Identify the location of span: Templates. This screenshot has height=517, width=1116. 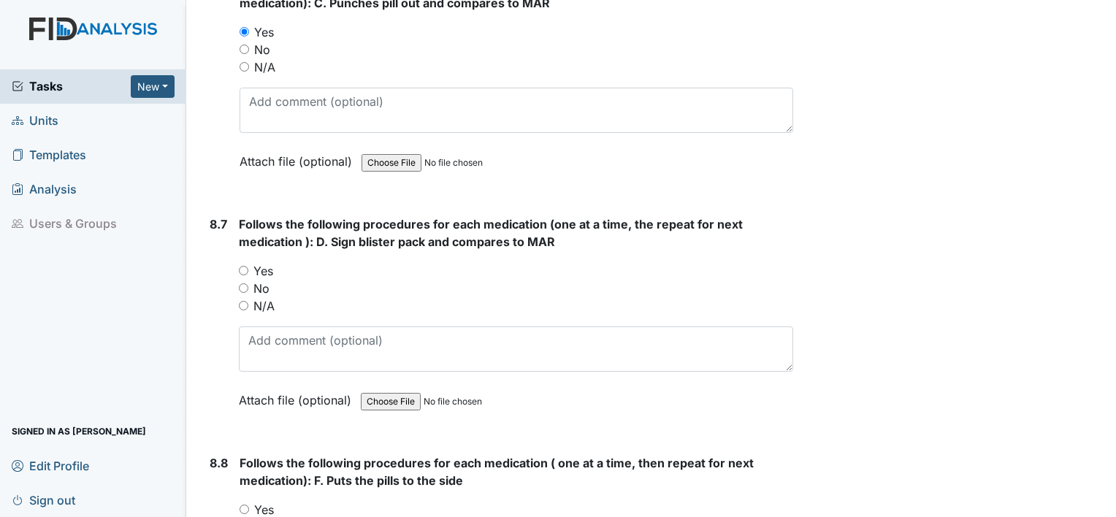
(49, 155).